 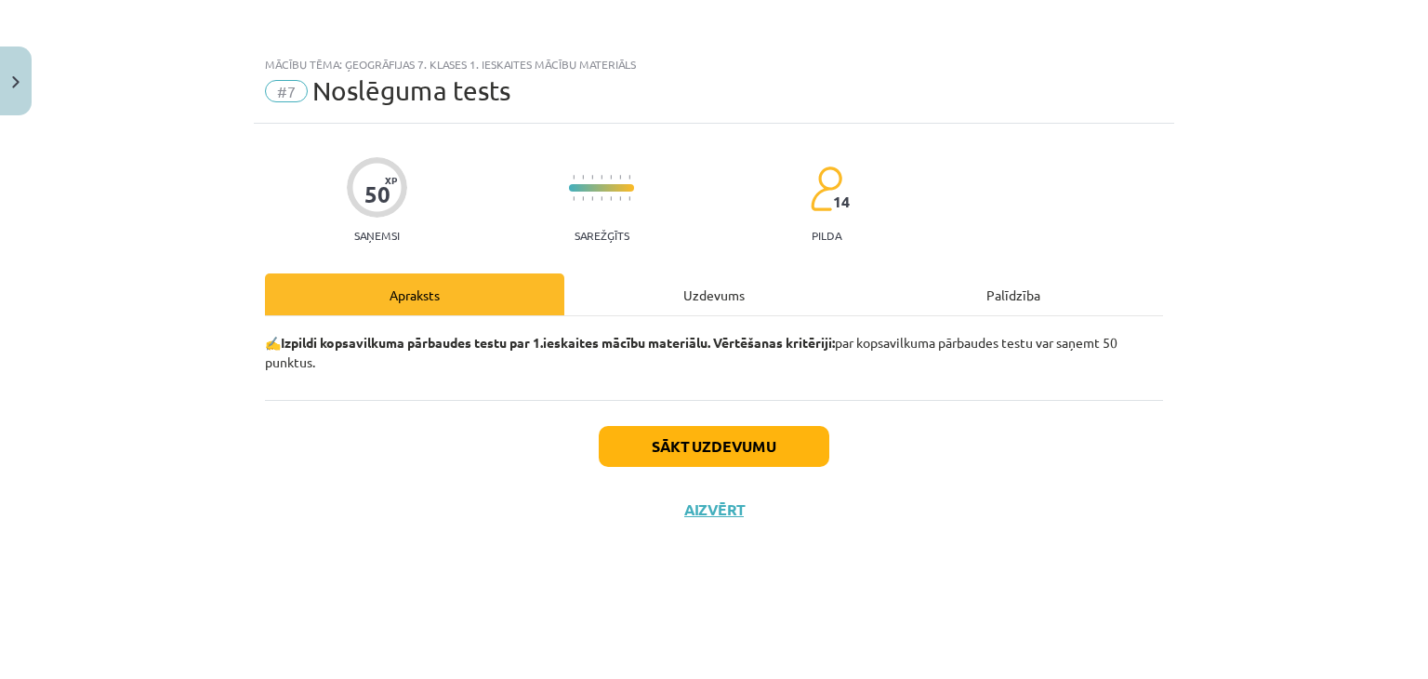 What do you see at coordinates (411, 90) in the screenshot?
I see `span: Noslēguma tests` at bounding box center [411, 90].